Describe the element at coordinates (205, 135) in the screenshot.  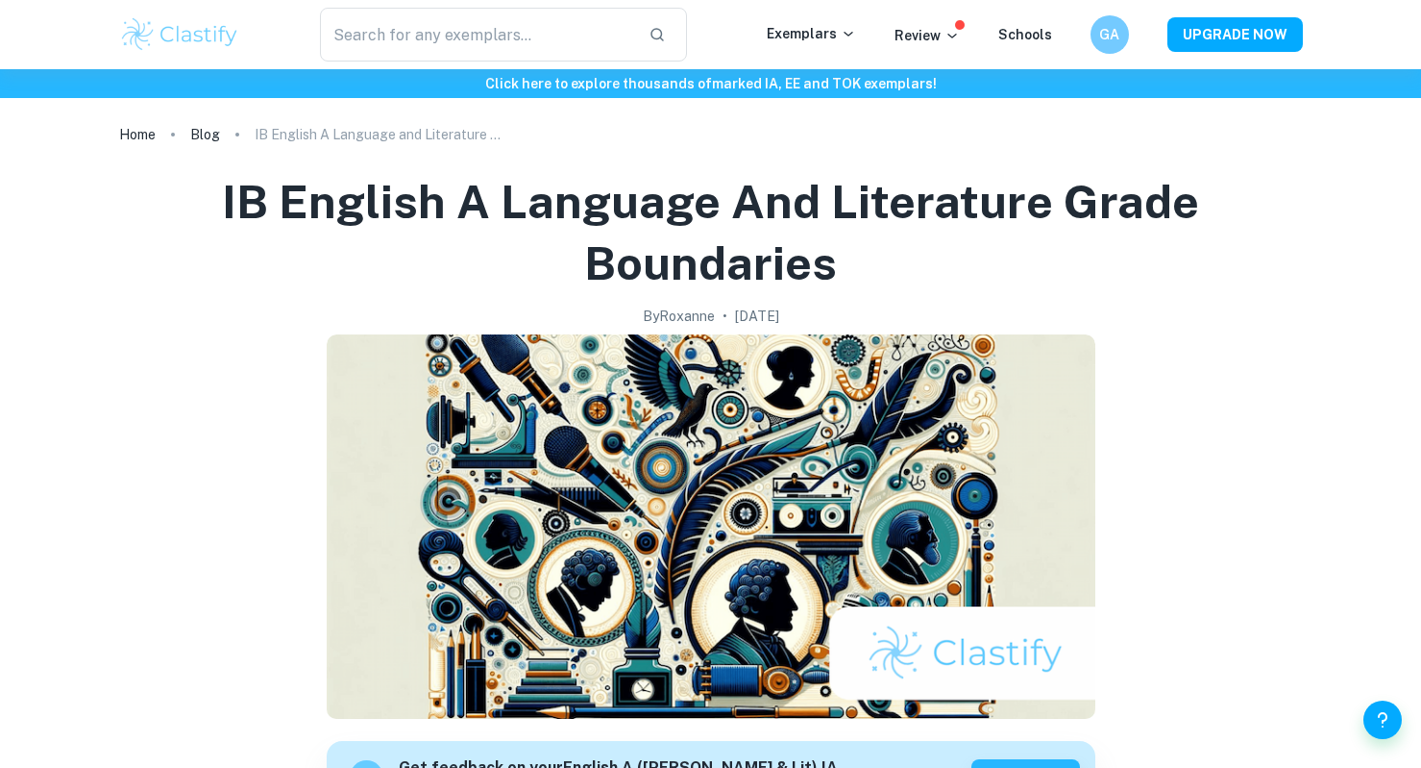
I see `a: Blog` at that location.